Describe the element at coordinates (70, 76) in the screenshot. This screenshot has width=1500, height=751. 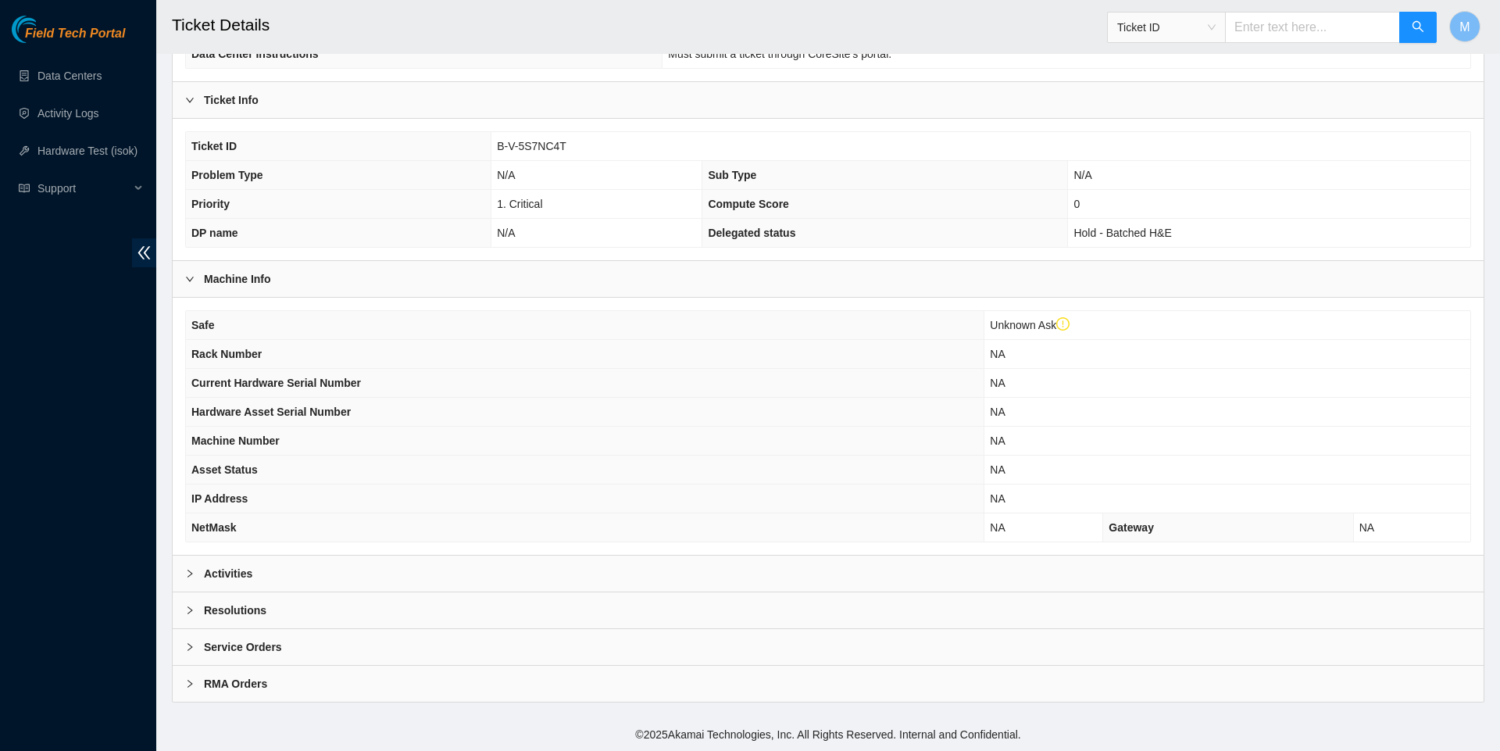
I see `a: Data Centers` at that location.